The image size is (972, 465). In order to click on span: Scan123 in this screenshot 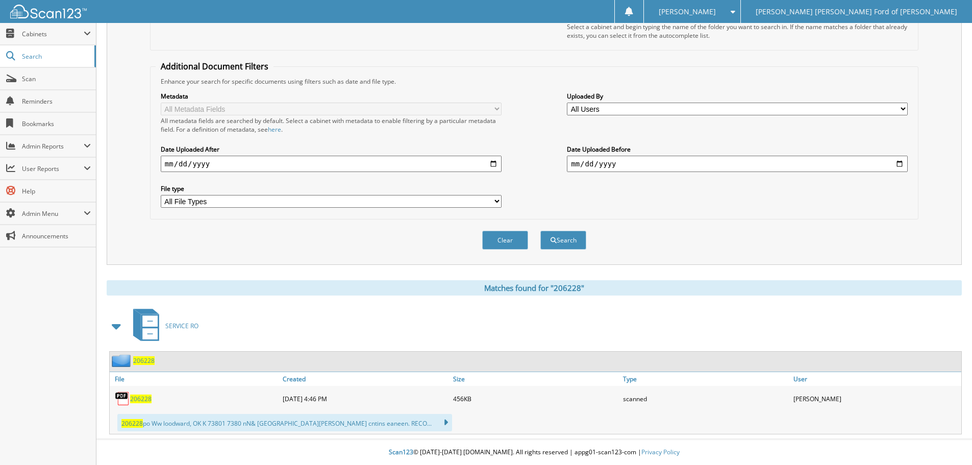, I will do `click(401, 452)`.